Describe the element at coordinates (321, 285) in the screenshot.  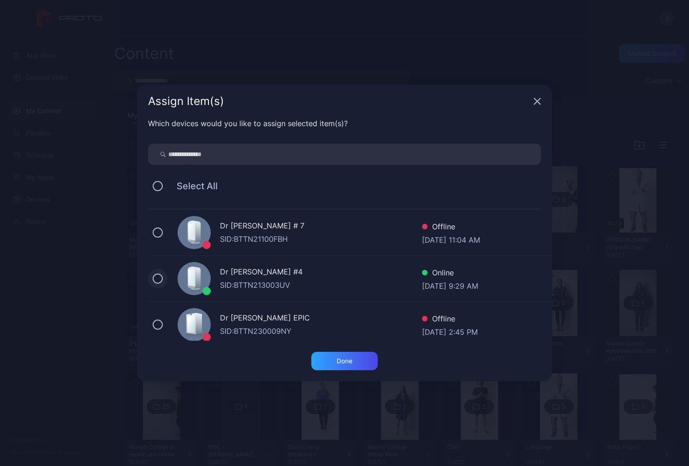
I see `div: SID: BTTN213003UV` at that location.